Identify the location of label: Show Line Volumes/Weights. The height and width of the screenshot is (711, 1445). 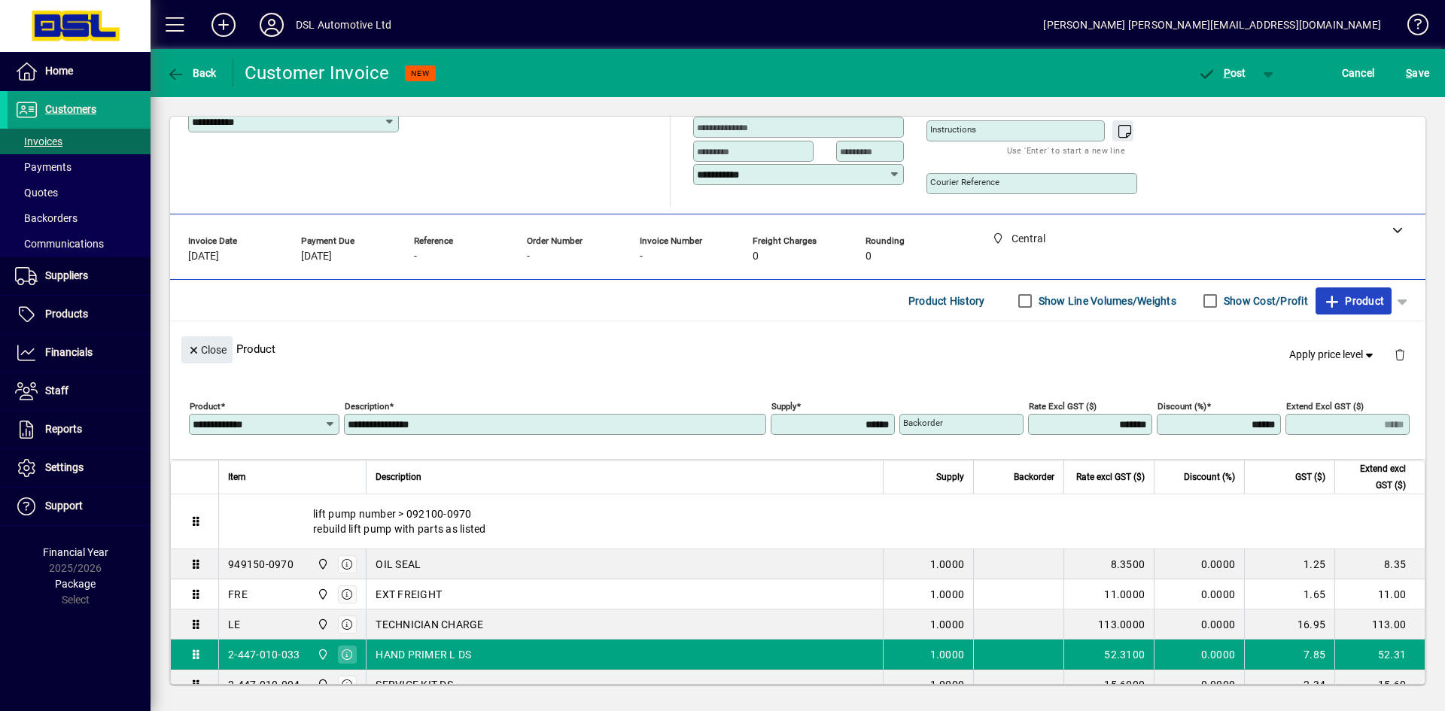
(1105, 301).